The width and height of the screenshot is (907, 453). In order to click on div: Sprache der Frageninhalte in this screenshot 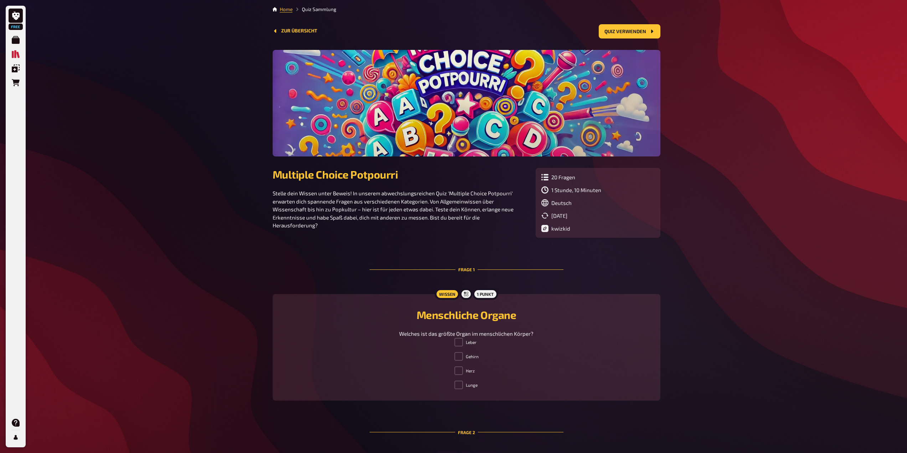, I will do `click(598, 203)`.